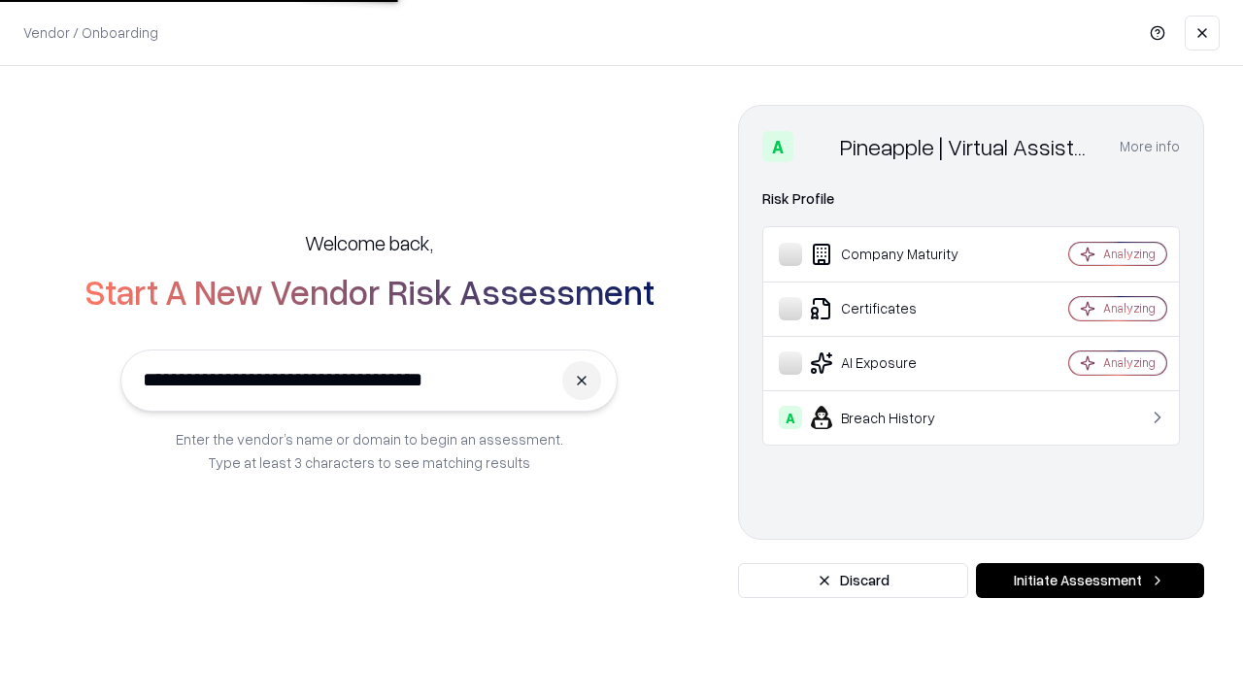 The image size is (1243, 699). What do you see at coordinates (895, 418) in the screenshot?
I see `div: Breach History` at bounding box center [895, 418].